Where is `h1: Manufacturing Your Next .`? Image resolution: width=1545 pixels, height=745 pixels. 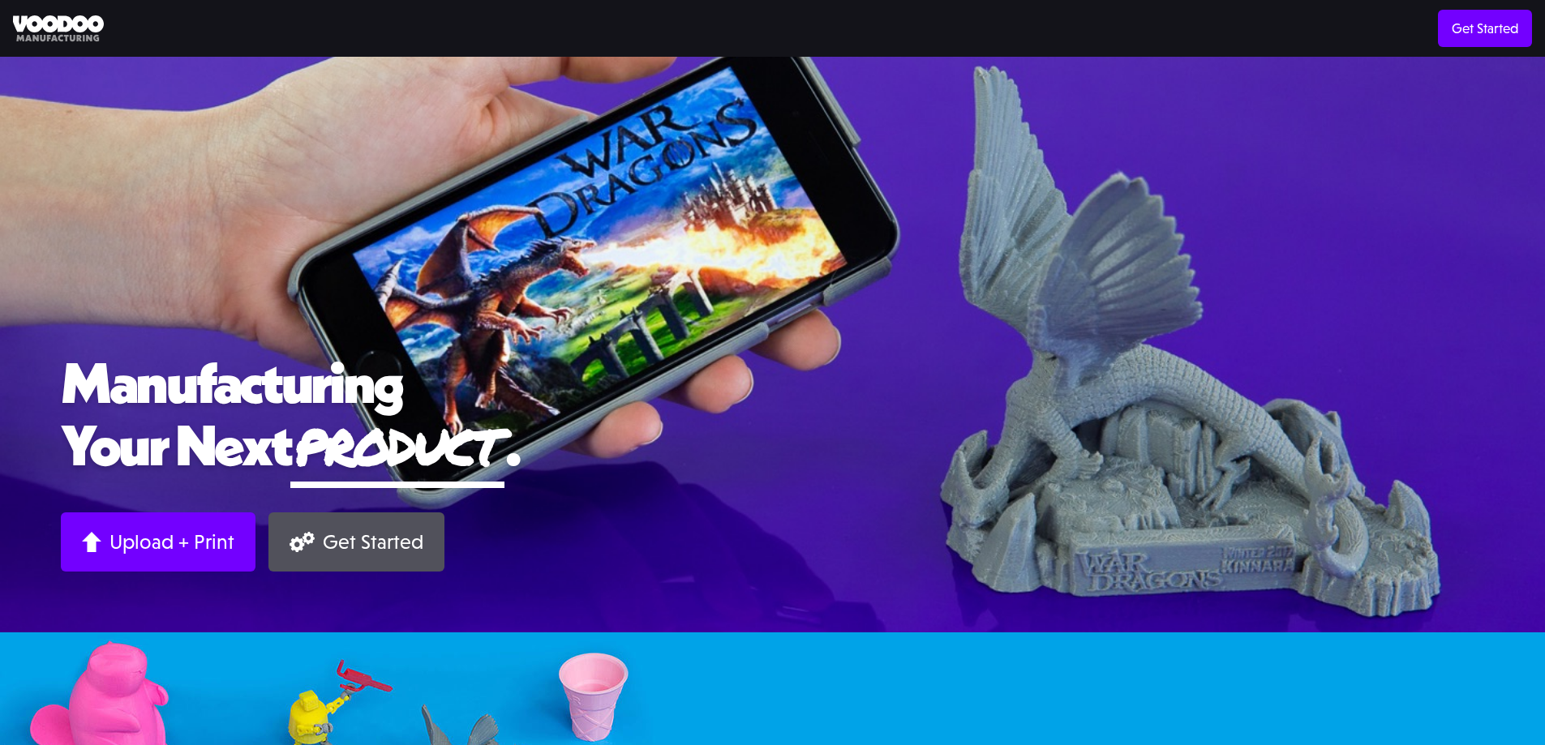 h1: Manufacturing Your Next . is located at coordinates (772, 419).